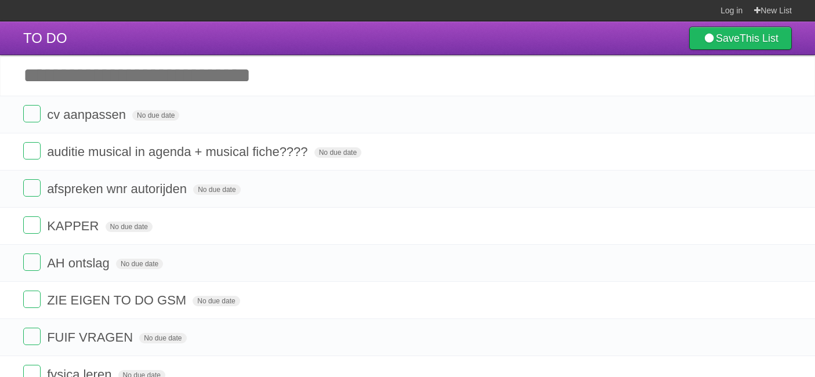 The height and width of the screenshot is (377, 815). What do you see at coordinates (74, 226) in the screenshot?
I see `span: KAPPER` at bounding box center [74, 226].